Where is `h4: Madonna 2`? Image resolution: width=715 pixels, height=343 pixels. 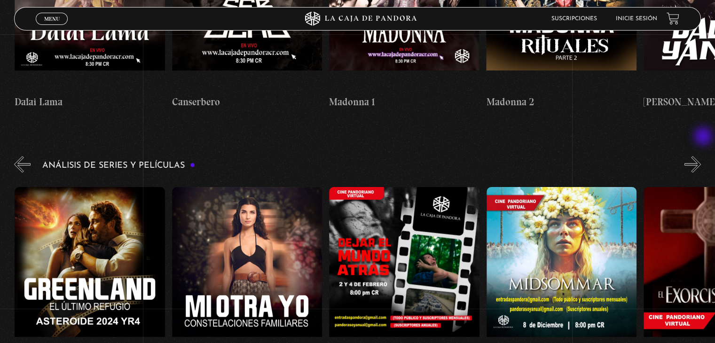
h4: Madonna 2 is located at coordinates (560, 102).